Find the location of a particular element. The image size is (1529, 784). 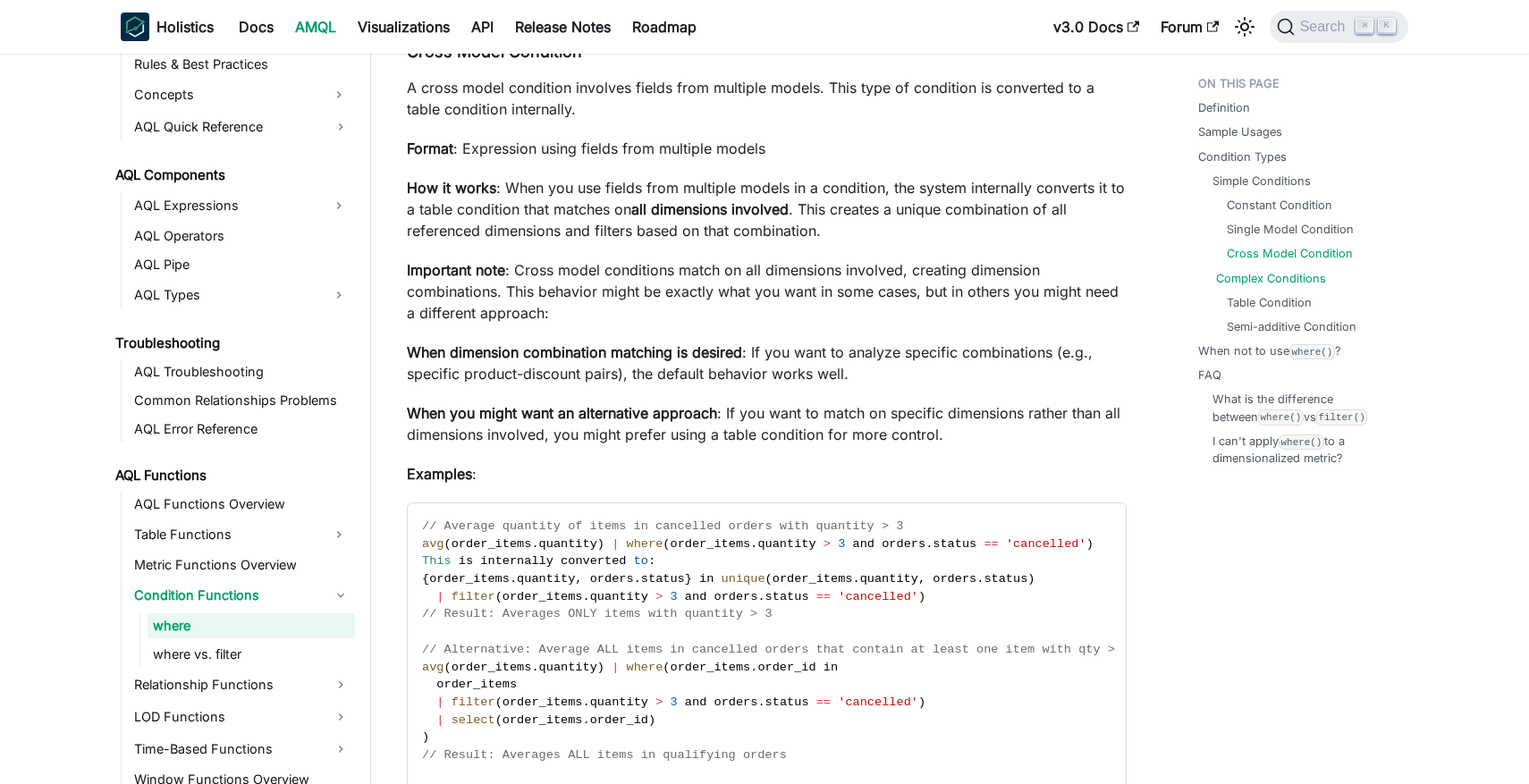

img: Holistics is located at coordinates (135, 27).